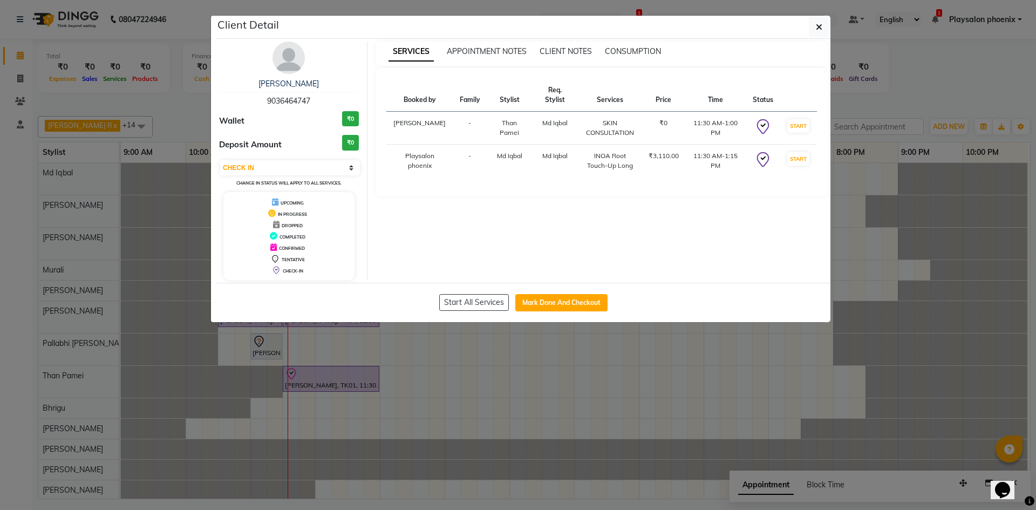  Describe the element at coordinates (289, 183) in the screenshot. I see `small: Change in status will apply to all services.` at that location.